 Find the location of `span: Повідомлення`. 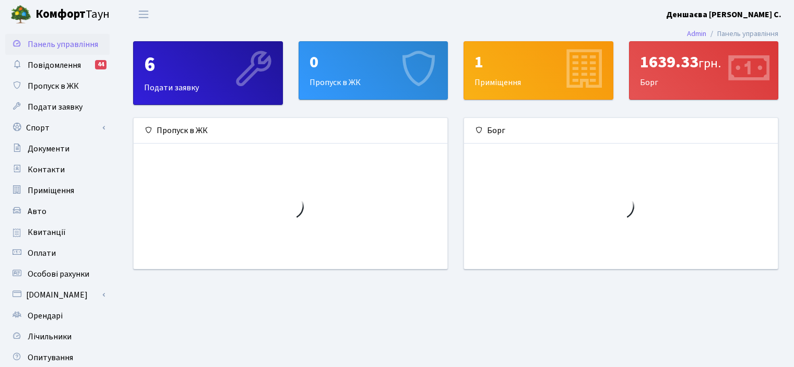

span: Повідомлення is located at coordinates (54, 65).